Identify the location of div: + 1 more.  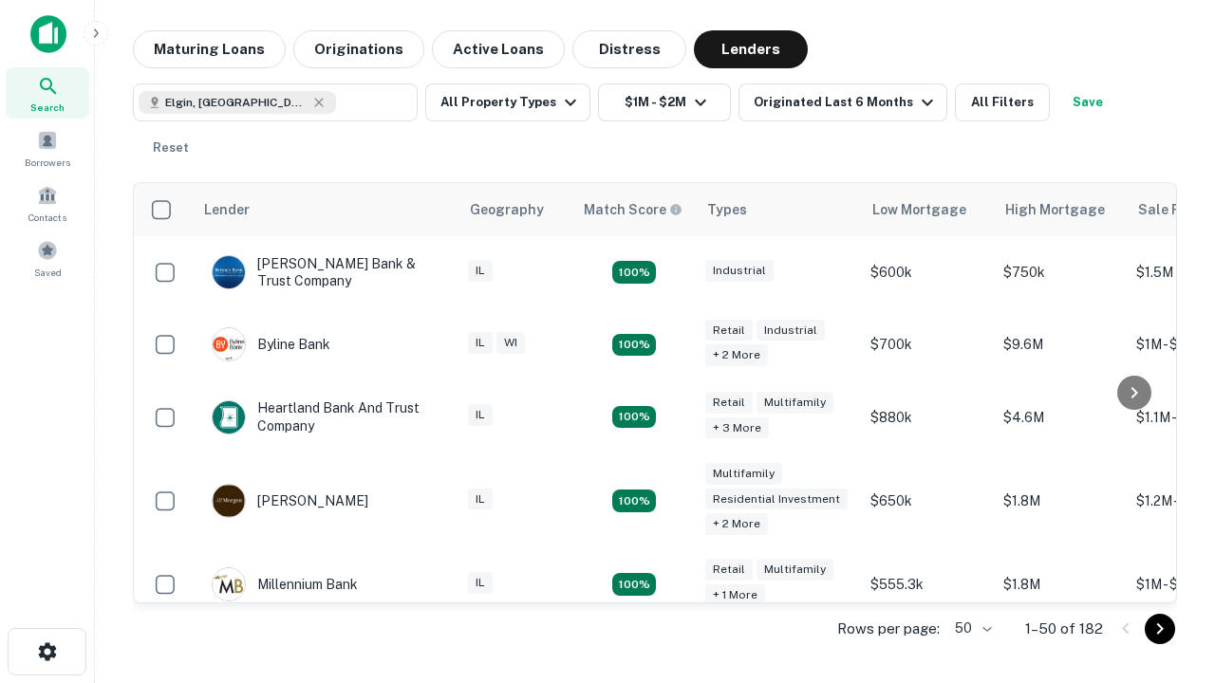
(735, 595).